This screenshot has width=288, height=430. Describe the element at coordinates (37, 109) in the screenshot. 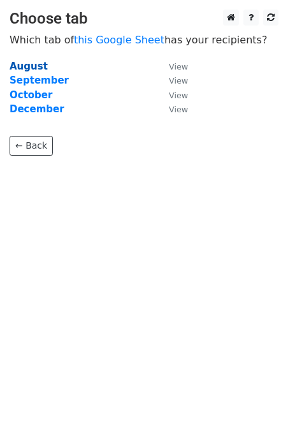

I see `a: December` at that location.